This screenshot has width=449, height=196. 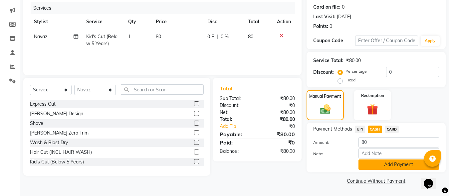 I want to click on a: Add Tip, so click(x=239, y=126).